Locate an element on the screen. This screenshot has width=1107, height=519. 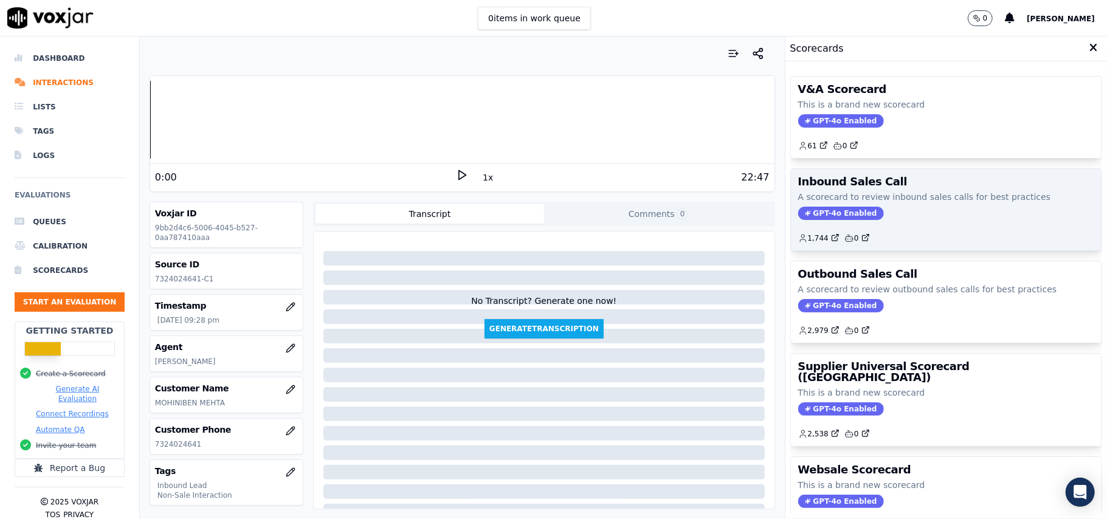
p: 0 is located at coordinates (985, 18).